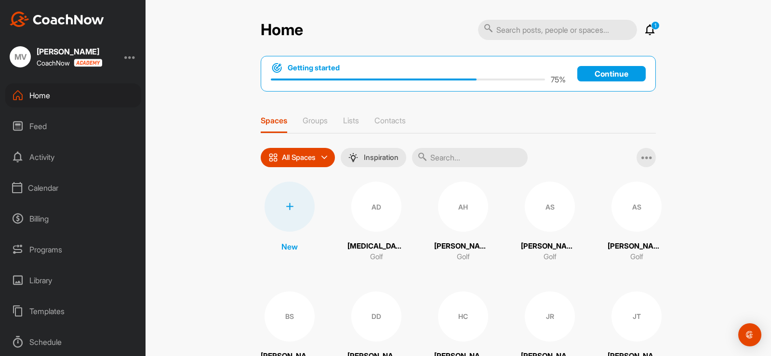 This screenshot has height=356, width=771. I want to click on p: All Spaces, so click(299, 158).